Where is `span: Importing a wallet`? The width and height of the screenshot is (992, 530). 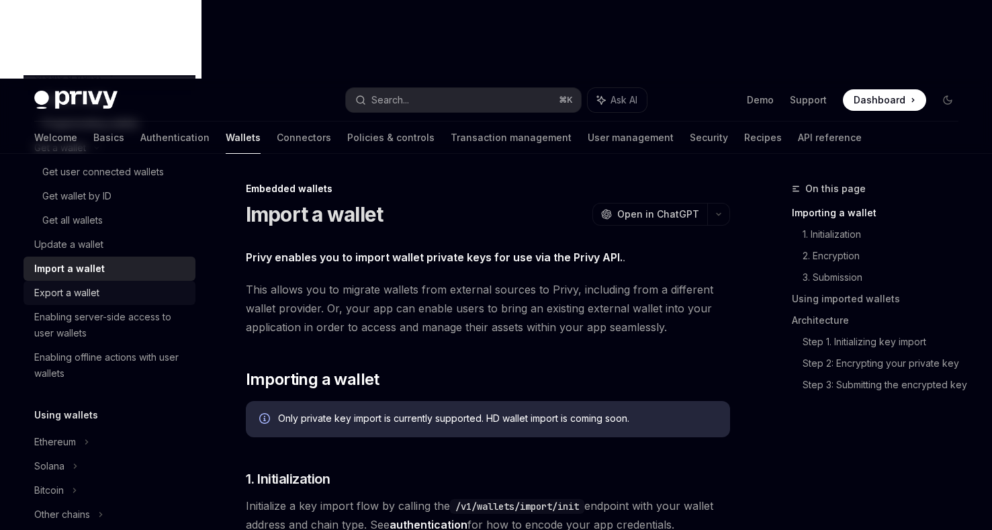
span: Importing a wallet is located at coordinates (312, 379).